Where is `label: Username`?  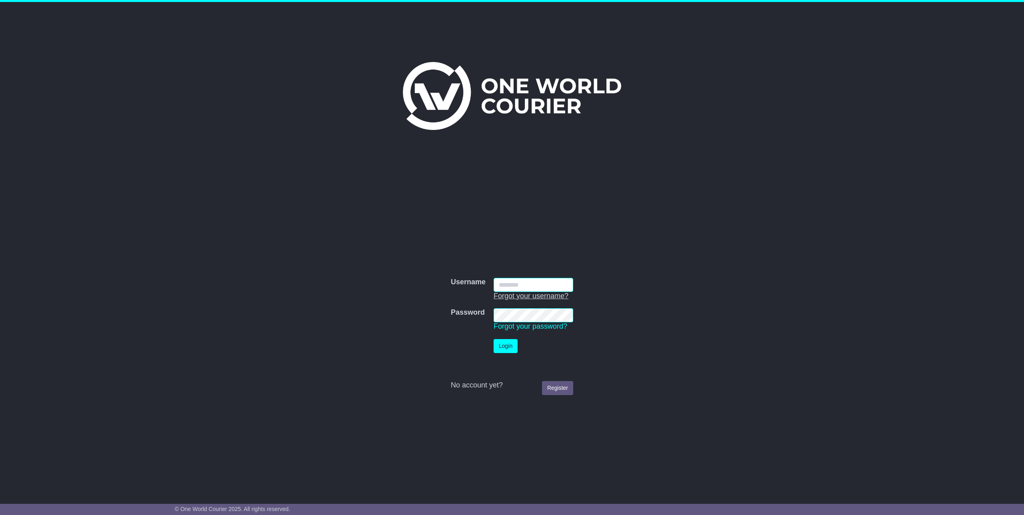 label: Username is located at coordinates (468, 282).